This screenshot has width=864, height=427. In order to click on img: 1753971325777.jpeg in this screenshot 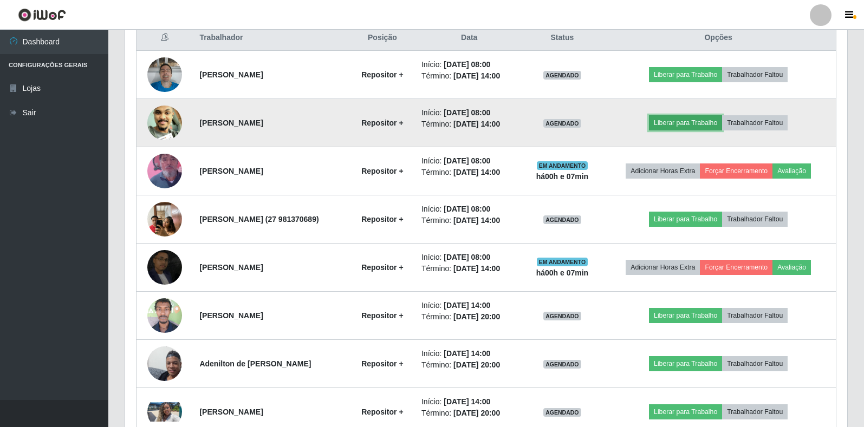, I will do `click(165, 315)`.